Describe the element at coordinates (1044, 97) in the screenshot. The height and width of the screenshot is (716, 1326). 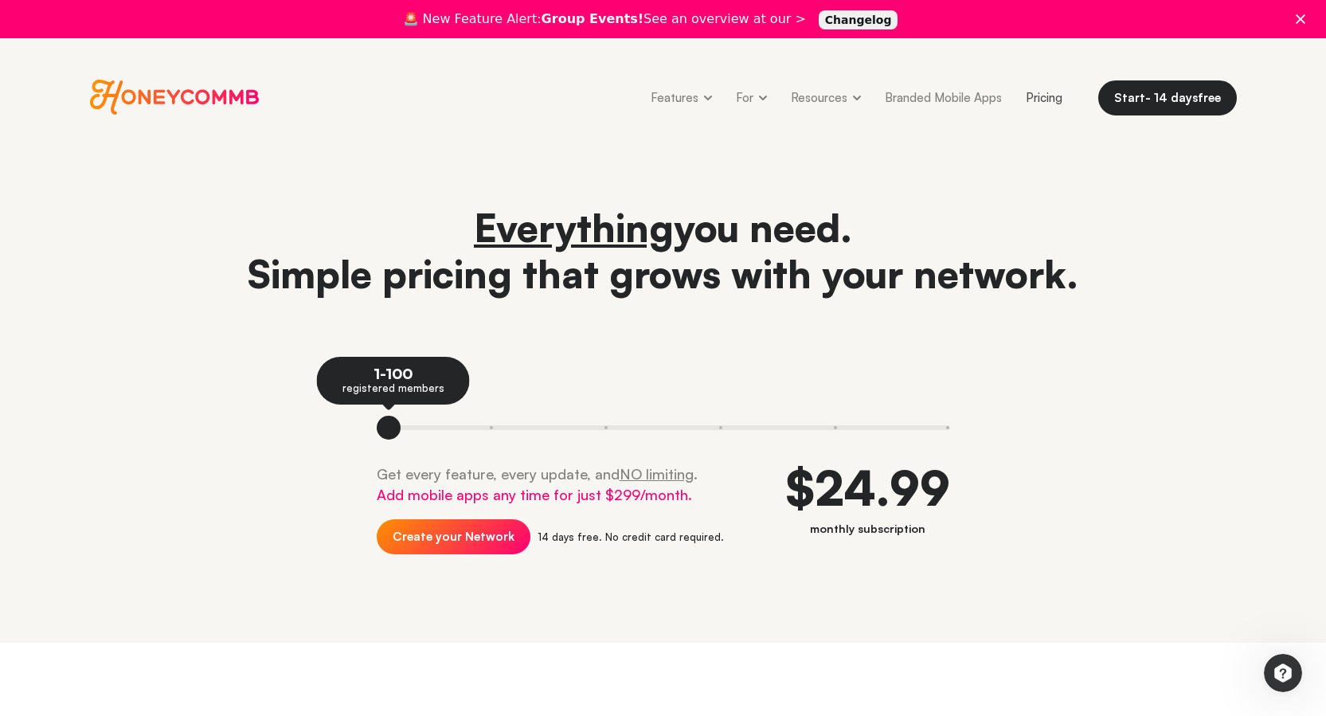
I see `a: Pricing` at that location.